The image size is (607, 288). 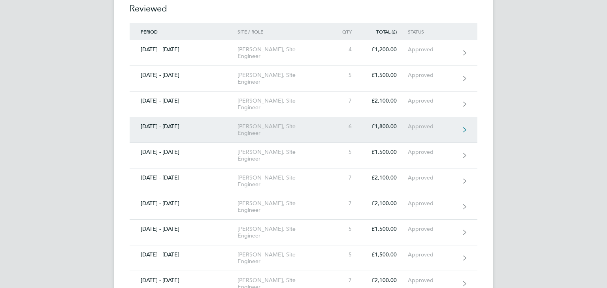 I want to click on div: Total (£), so click(x=385, y=32).